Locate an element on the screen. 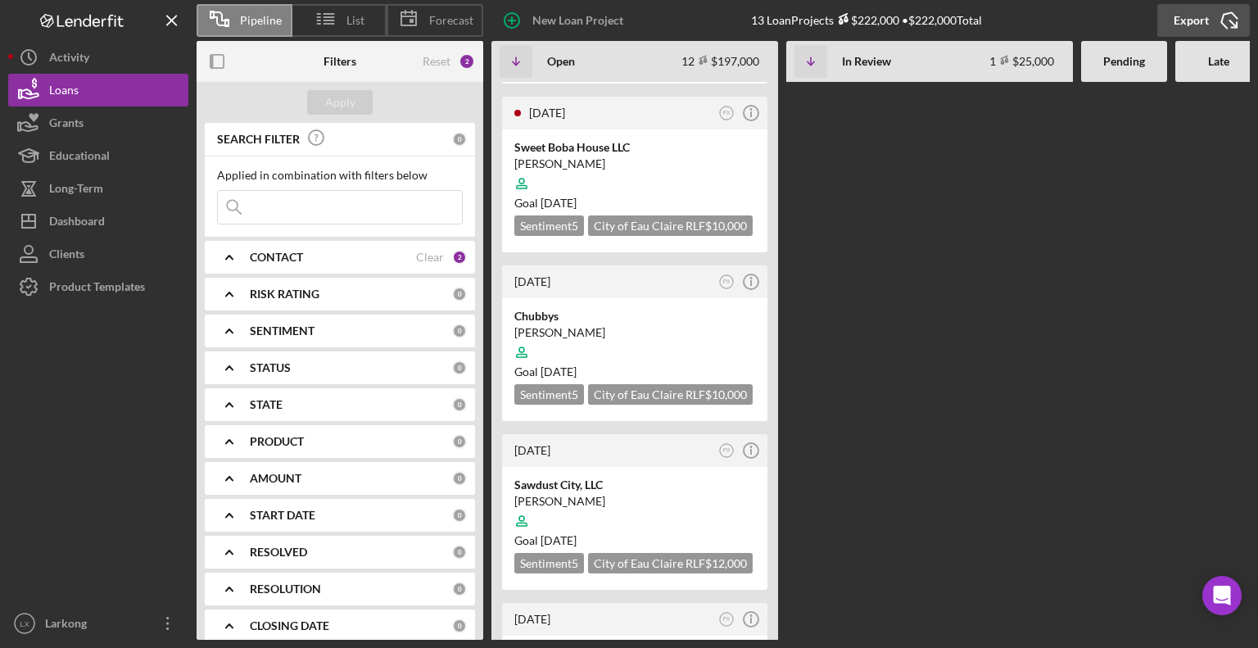 This screenshot has height=648, width=1258. a: Activity is located at coordinates (98, 57).